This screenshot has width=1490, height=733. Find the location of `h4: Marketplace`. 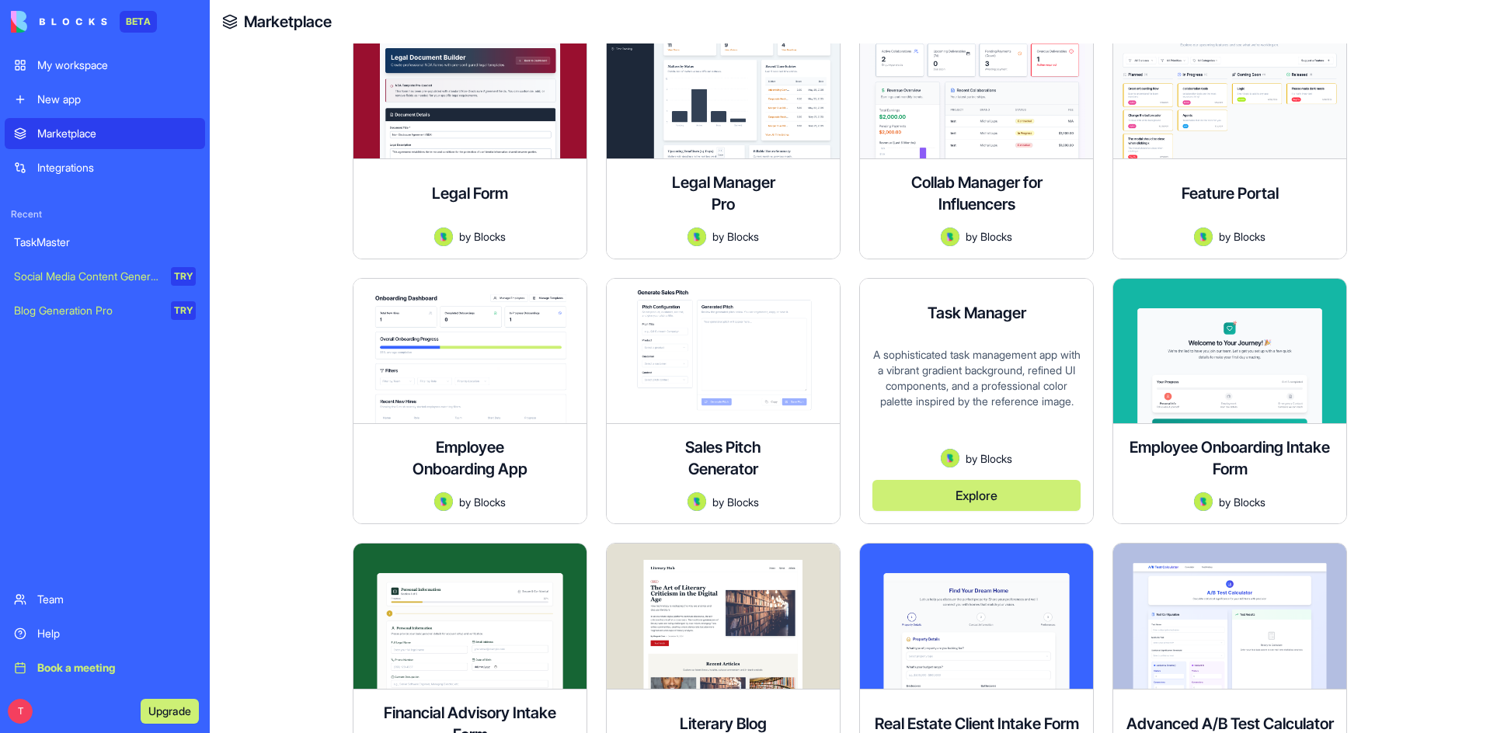

h4: Marketplace is located at coordinates (287, 22).